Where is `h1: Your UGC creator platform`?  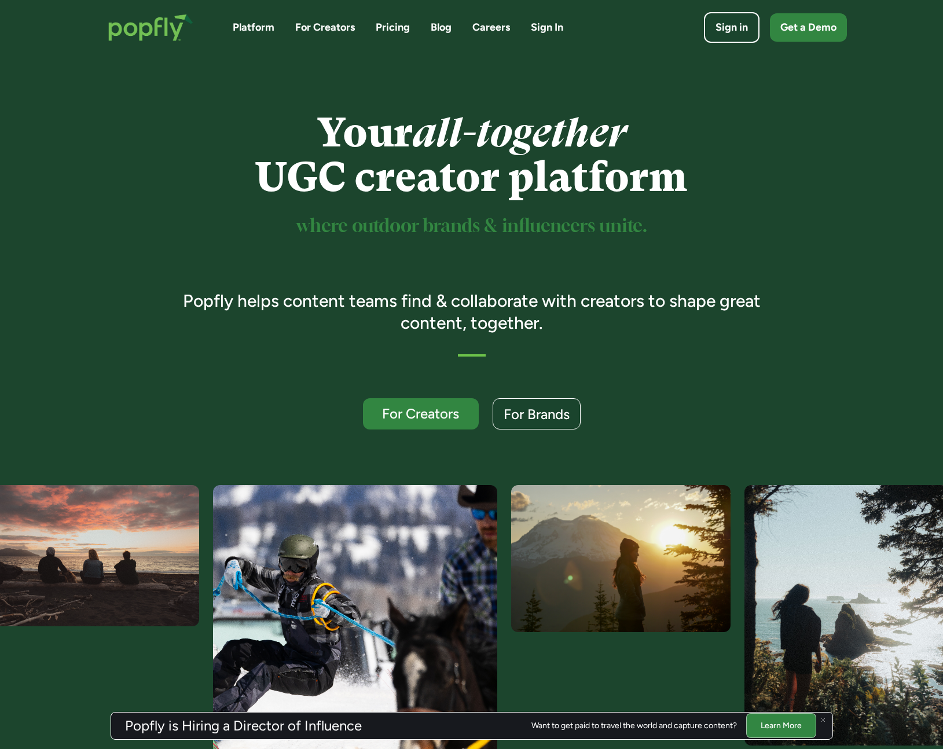
h1: Your UGC creator platform is located at coordinates (471, 155).